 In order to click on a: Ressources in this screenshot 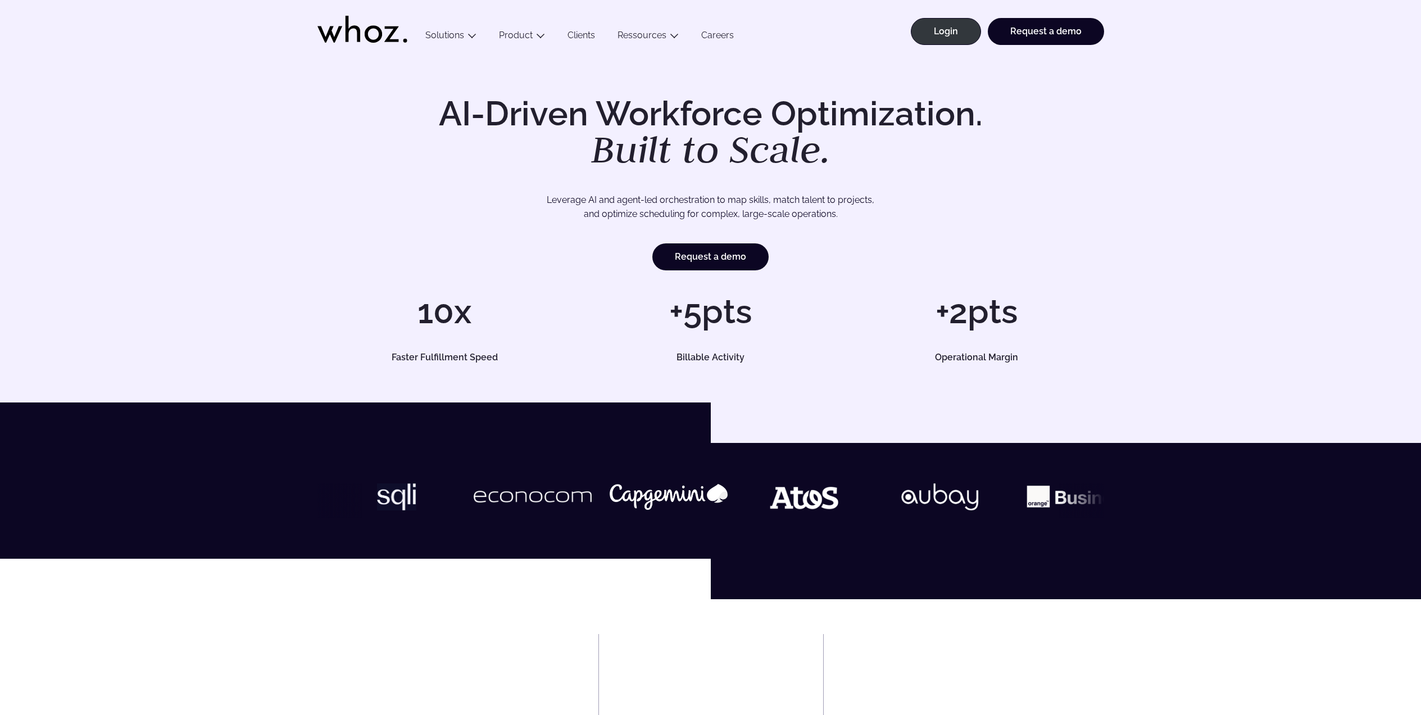, I will do `click(642, 35)`.